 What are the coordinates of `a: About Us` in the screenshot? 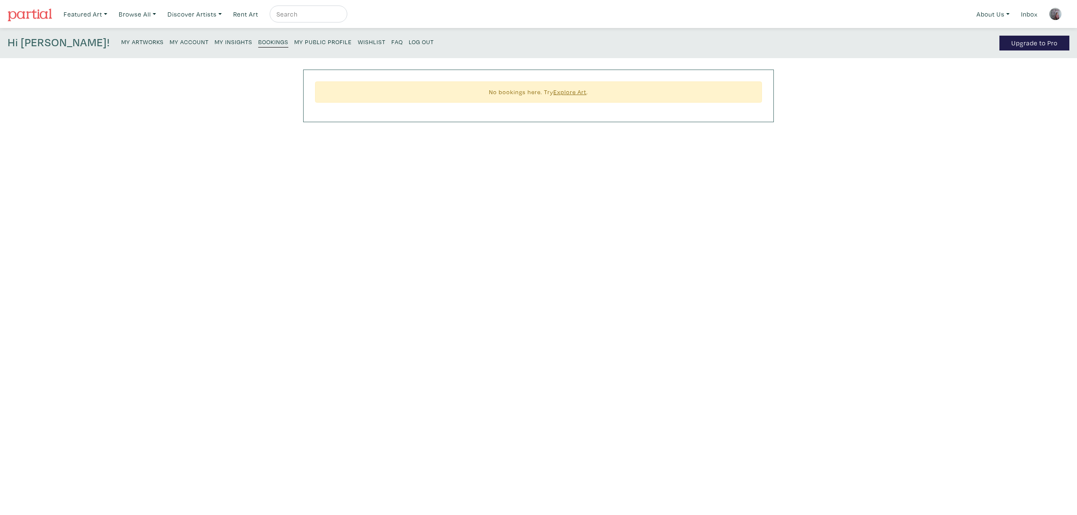 It's located at (993, 14).